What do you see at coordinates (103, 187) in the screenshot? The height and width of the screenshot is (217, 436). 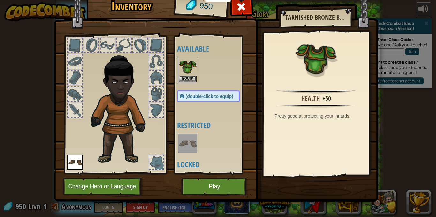 I see `button: Change Hero or Language` at bounding box center [103, 187].